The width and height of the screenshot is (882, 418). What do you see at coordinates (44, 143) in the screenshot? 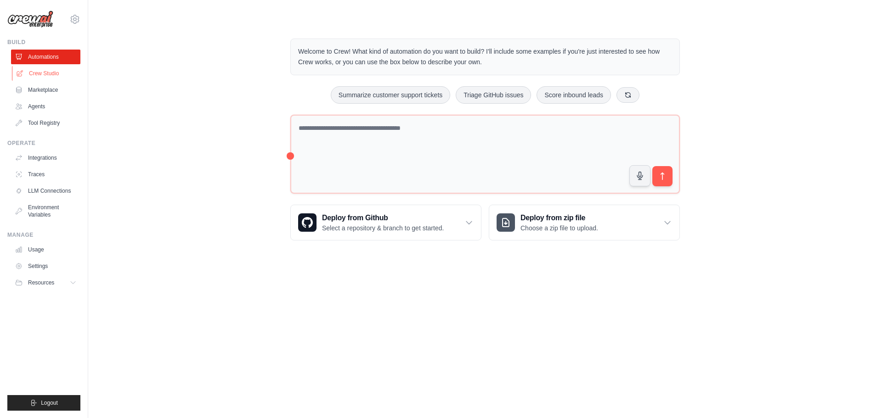
I see `div: Operate` at bounding box center [44, 143].